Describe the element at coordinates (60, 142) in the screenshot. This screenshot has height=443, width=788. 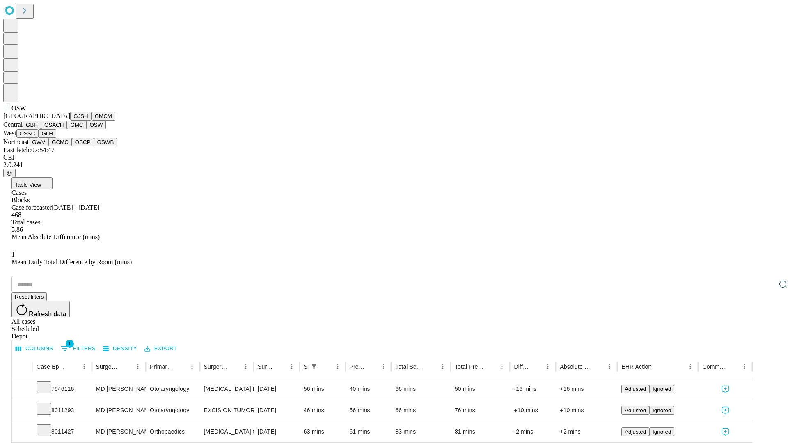
I see `button: GCMC` at that location.